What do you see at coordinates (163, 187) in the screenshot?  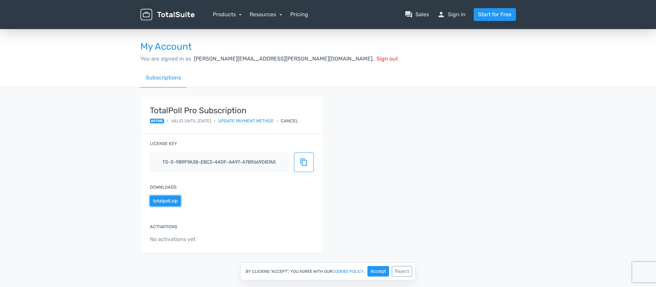 I see `label: Downloads` at bounding box center [163, 187].